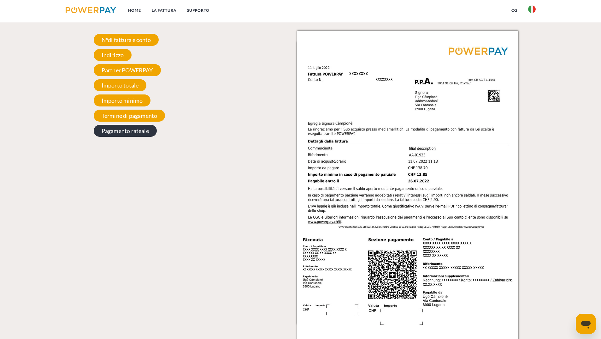 This screenshot has width=601, height=339. I want to click on span: Importo minimo, so click(122, 100).